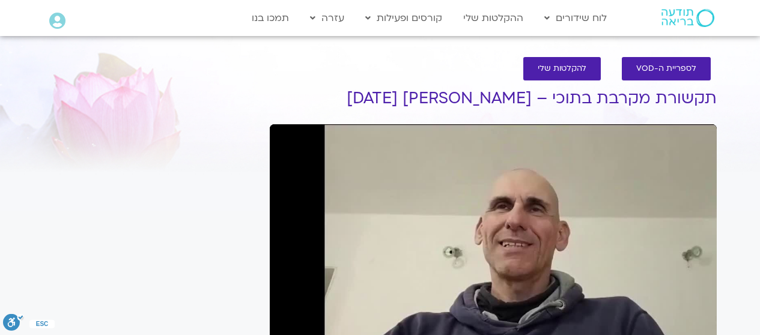 This screenshot has width=760, height=335. Describe the element at coordinates (561, 68) in the screenshot. I see `span: להקלטות שלי` at that location.